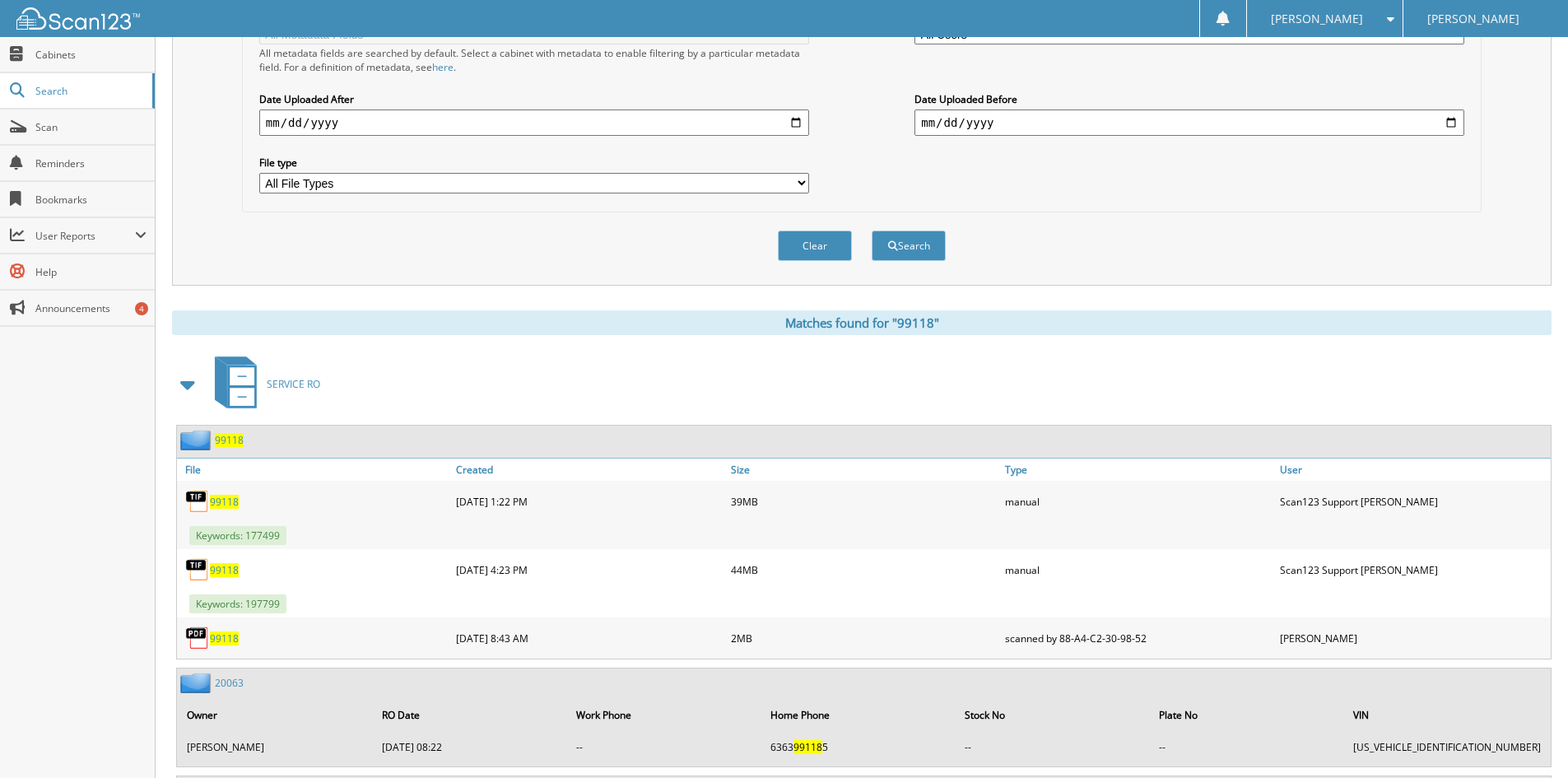 The width and height of the screenshot is (1568, 778). What do you see at coordinates (91, 272) in the screenshot?
I see `span: Help` at bounding box center [91, 272].